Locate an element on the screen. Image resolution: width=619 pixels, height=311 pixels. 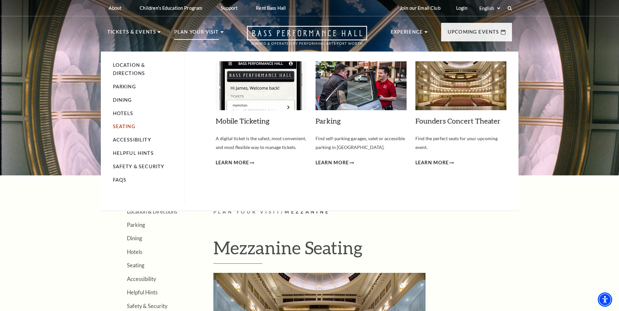
h1: Mezzanine Seating is located at coordinates (362, 251).